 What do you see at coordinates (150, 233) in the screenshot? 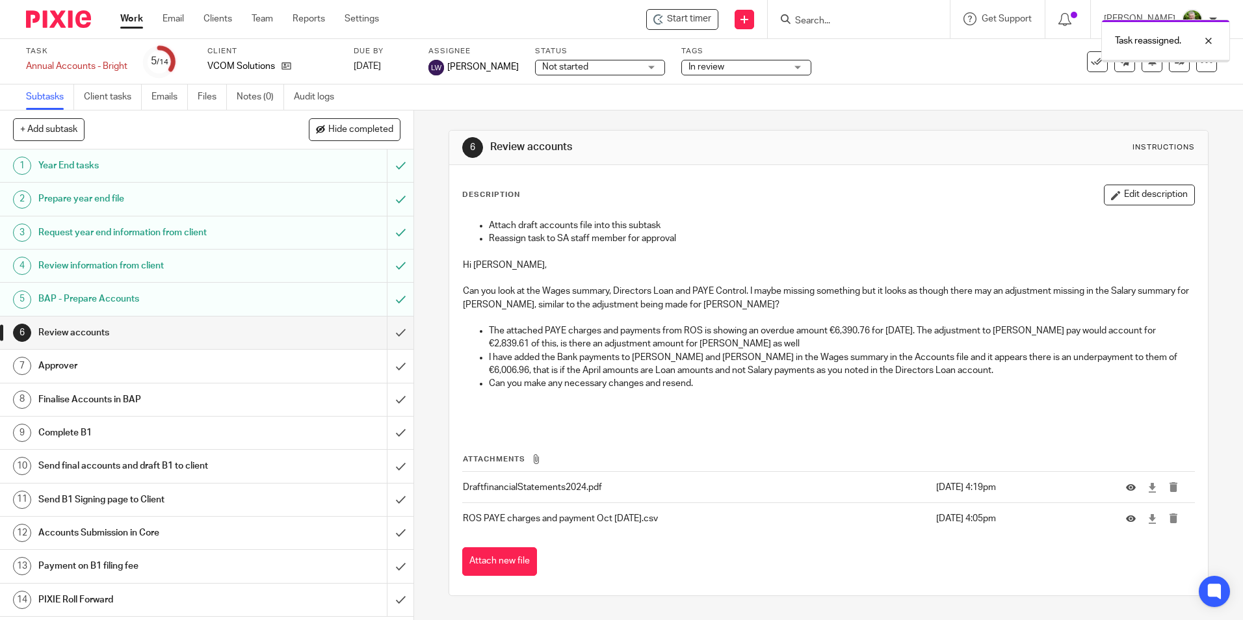
I see `h1: Request year end information from client` at bounding box center [150, 233].